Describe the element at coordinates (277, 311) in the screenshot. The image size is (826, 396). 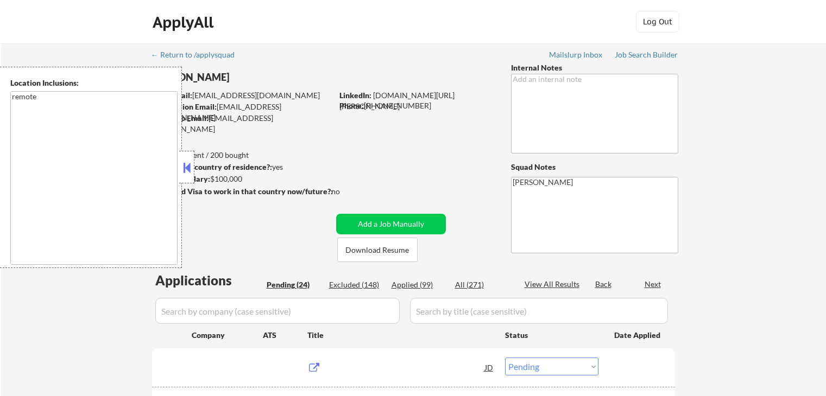
I see `input: Search by company (case sensitive)` at that location.